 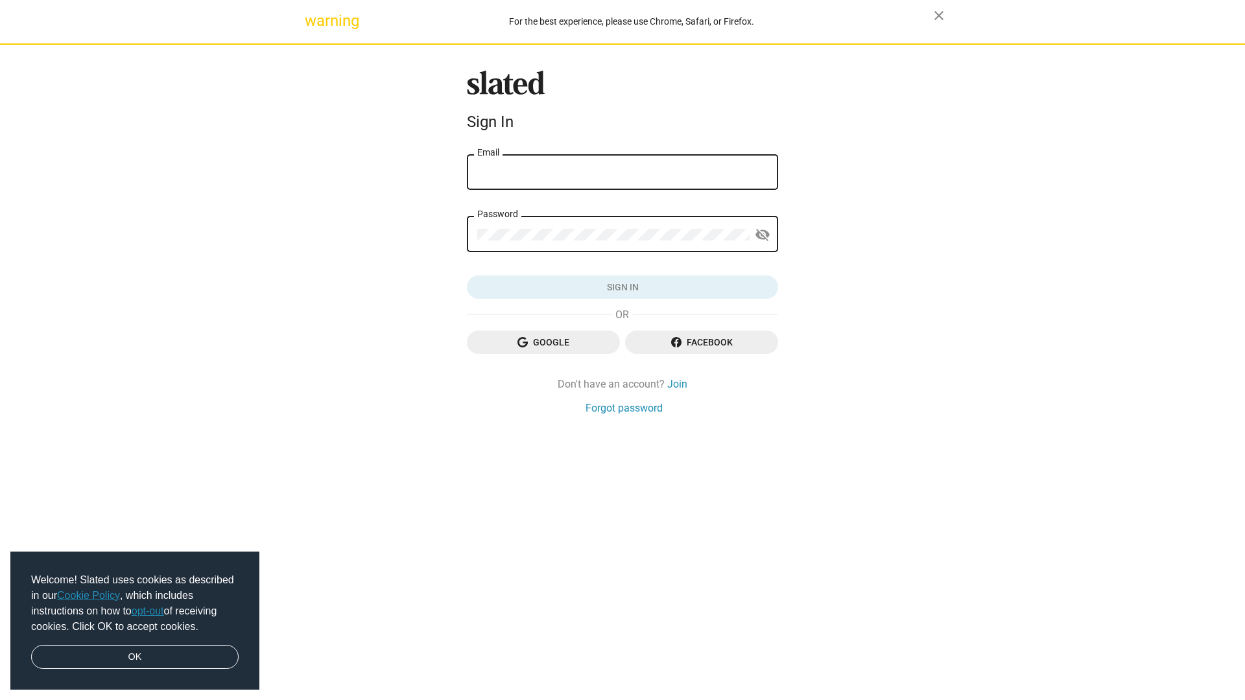 What do you see at coordinates (148, 611) in the screenshot?
I see `a: opt-out` at bounding box center [148, 611].